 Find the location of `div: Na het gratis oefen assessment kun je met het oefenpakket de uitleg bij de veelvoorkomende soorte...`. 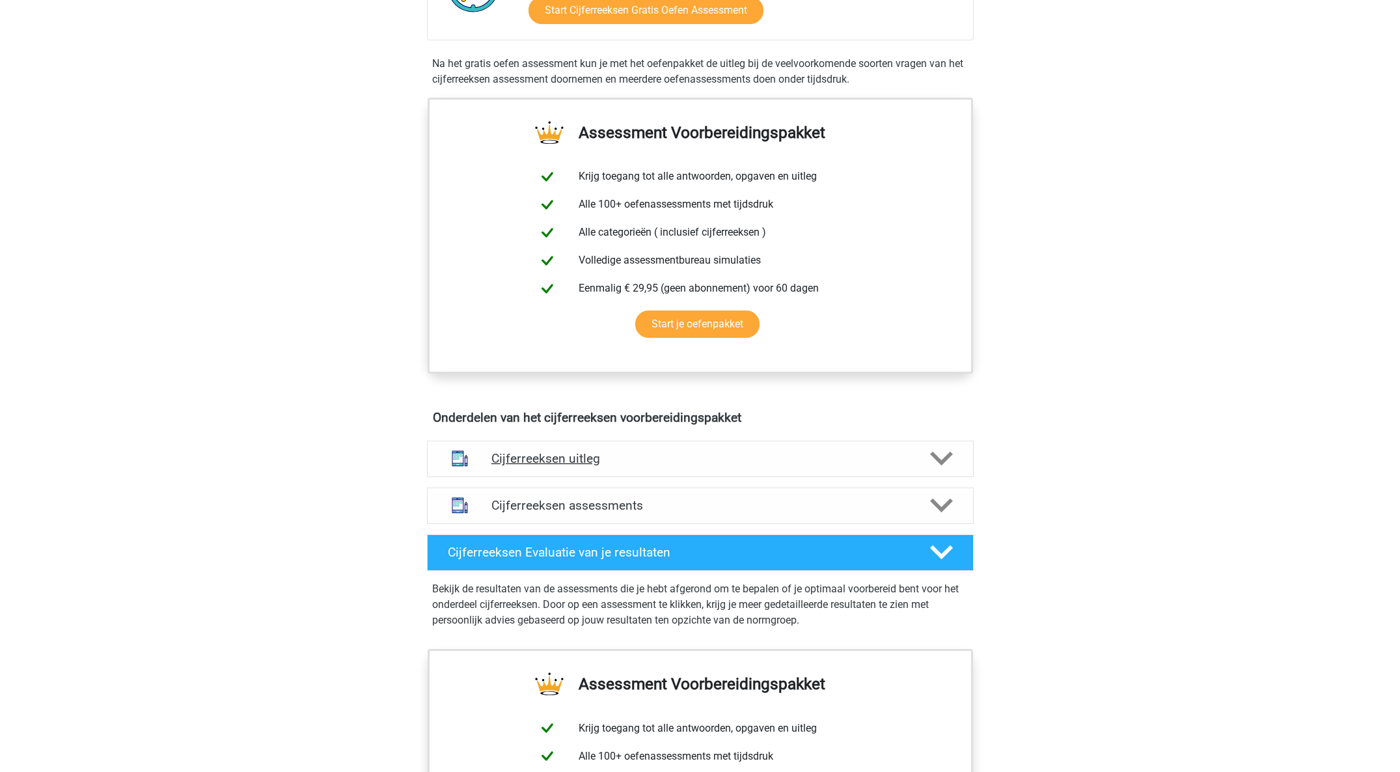

div: Na het gratis oefen assessment kun je met het oefenpakket de uitleg bij de veelvoorkomende soorte... is located at coordinates (700, 72).